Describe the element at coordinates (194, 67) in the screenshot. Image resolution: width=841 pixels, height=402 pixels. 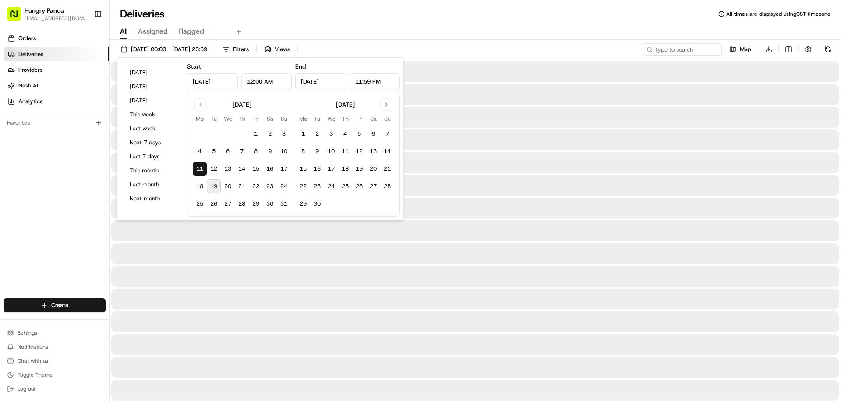
I see `label: Start` at that location.